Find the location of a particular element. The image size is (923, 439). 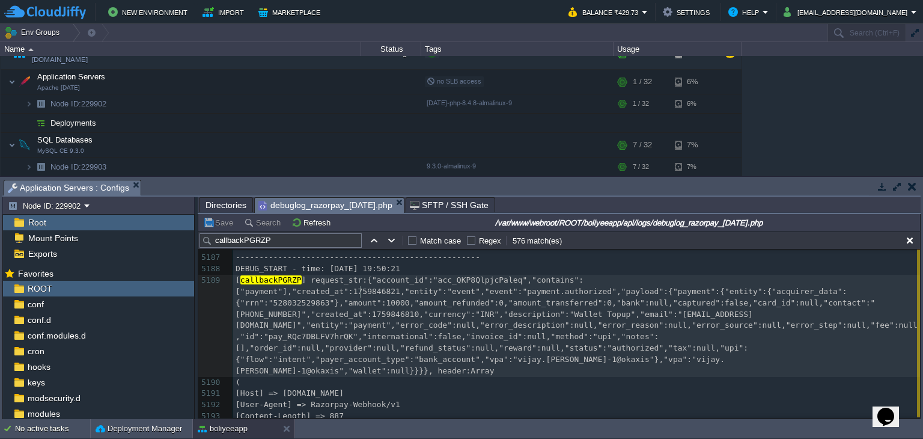

div: 5193 is located at coordinates (210, 416).